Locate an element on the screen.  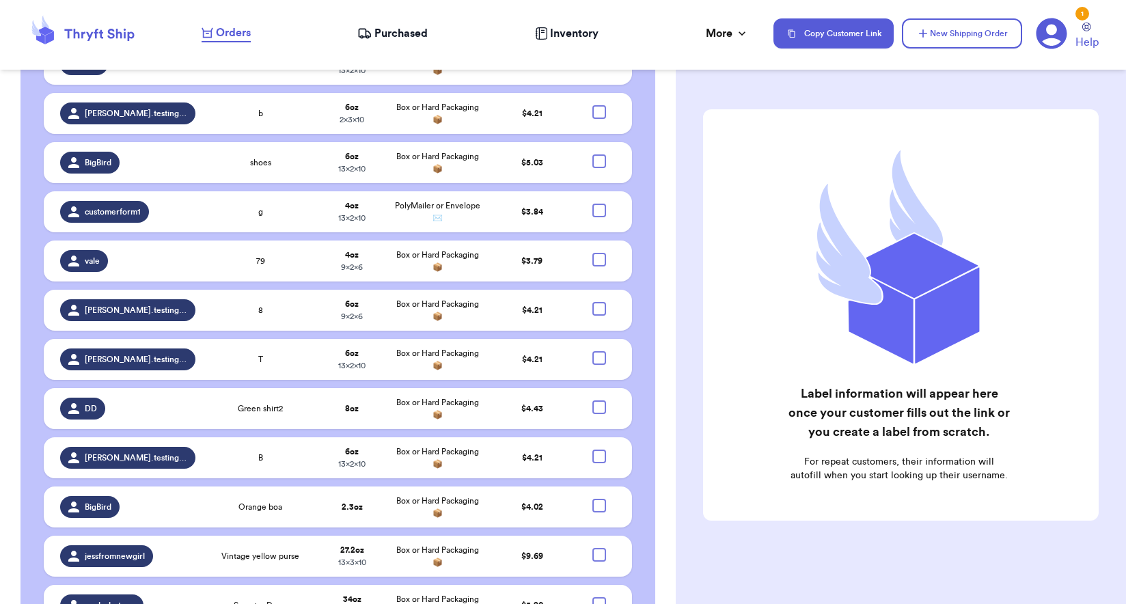
a: Purchased is located at coordinates (392, 33).